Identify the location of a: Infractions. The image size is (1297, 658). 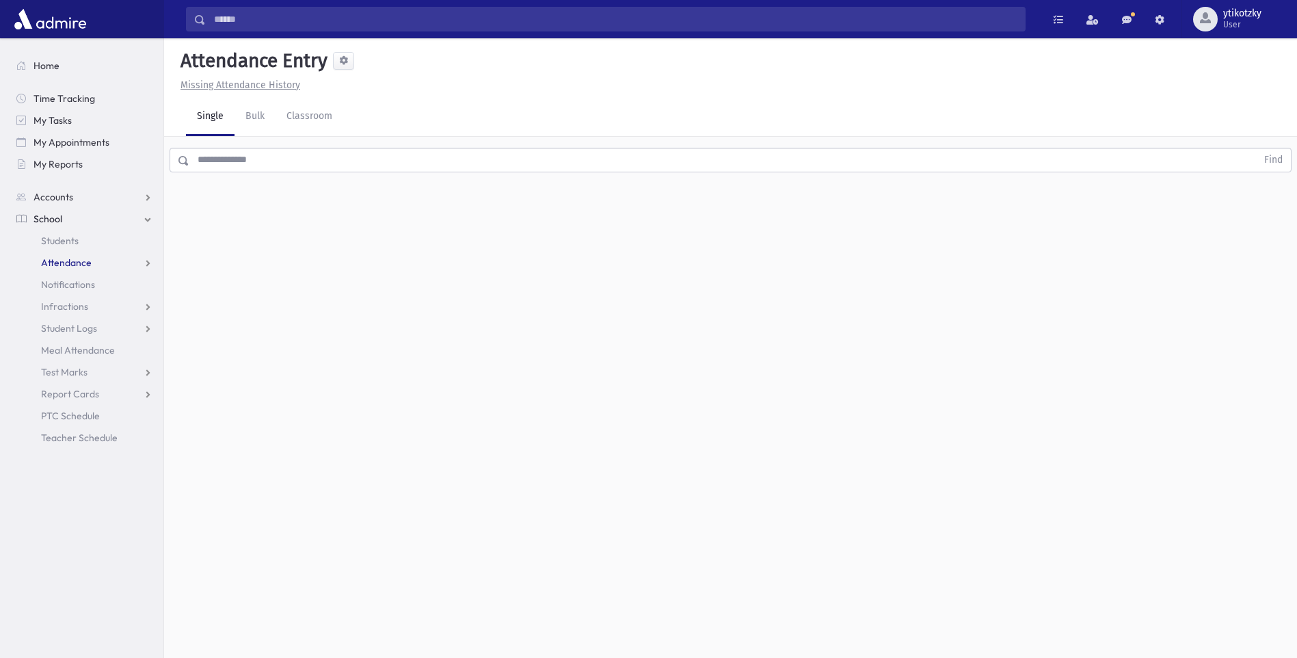
(84, 306).